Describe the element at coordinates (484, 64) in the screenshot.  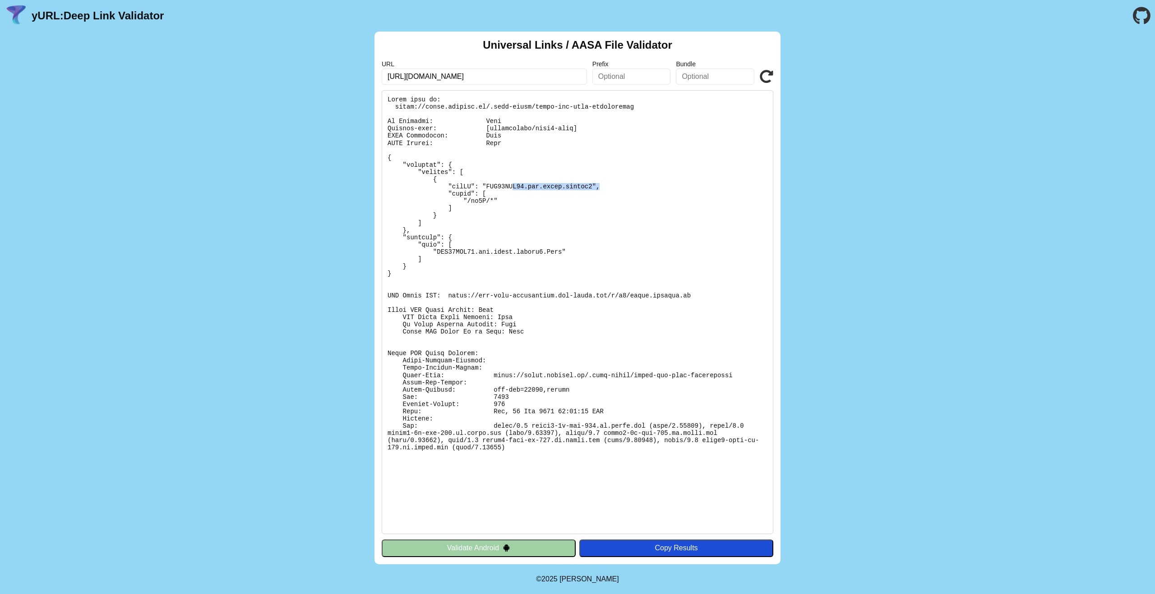
I see `label: URL` at that location.